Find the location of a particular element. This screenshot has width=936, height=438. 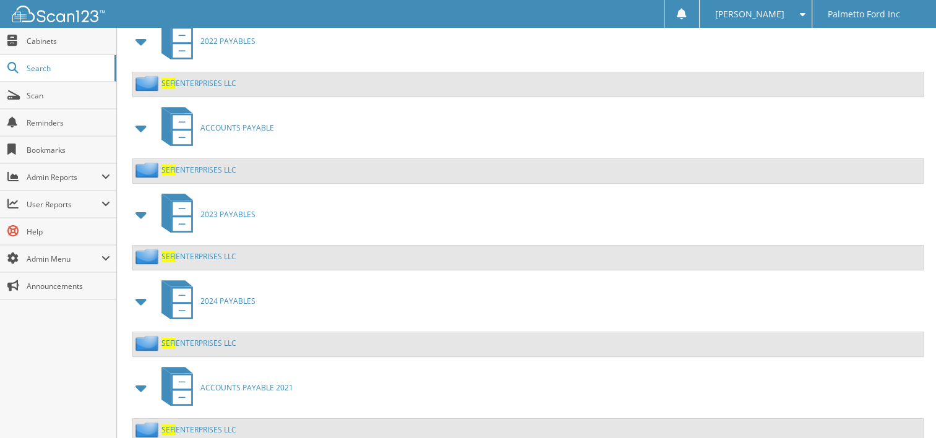

span: Announcements is located at coordinates (68, 286).